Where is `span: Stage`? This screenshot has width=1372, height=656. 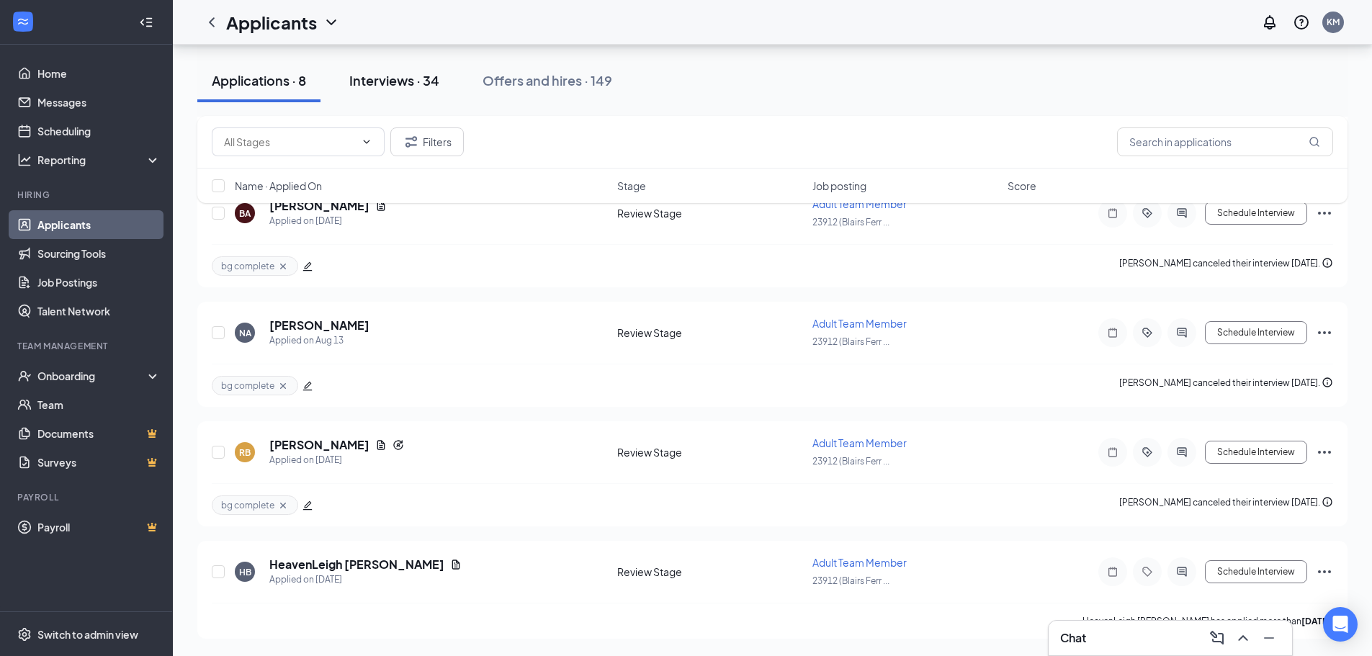
span: Stage is located at coordinates (632, 186).